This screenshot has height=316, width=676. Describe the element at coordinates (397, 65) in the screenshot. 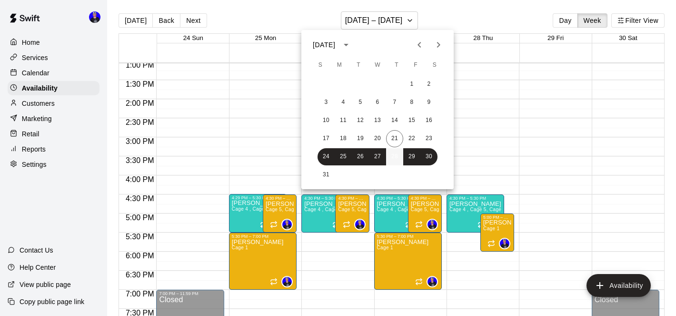

I see `span: Thursday` at that location.